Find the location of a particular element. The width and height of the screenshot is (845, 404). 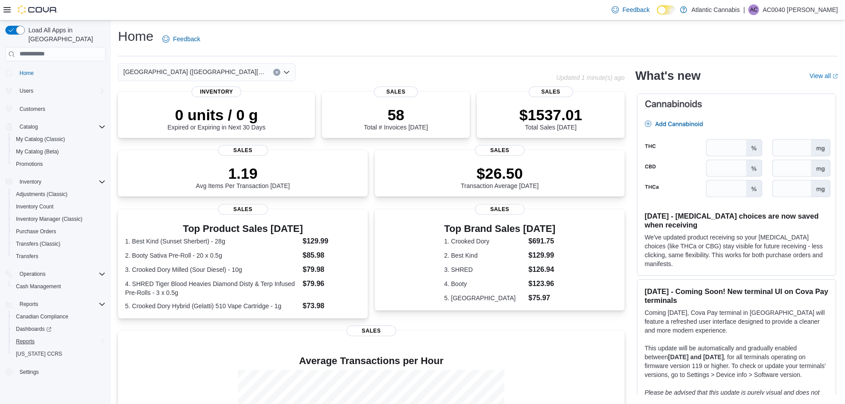

a: Inventory Count is located at coordinates (35, 207).